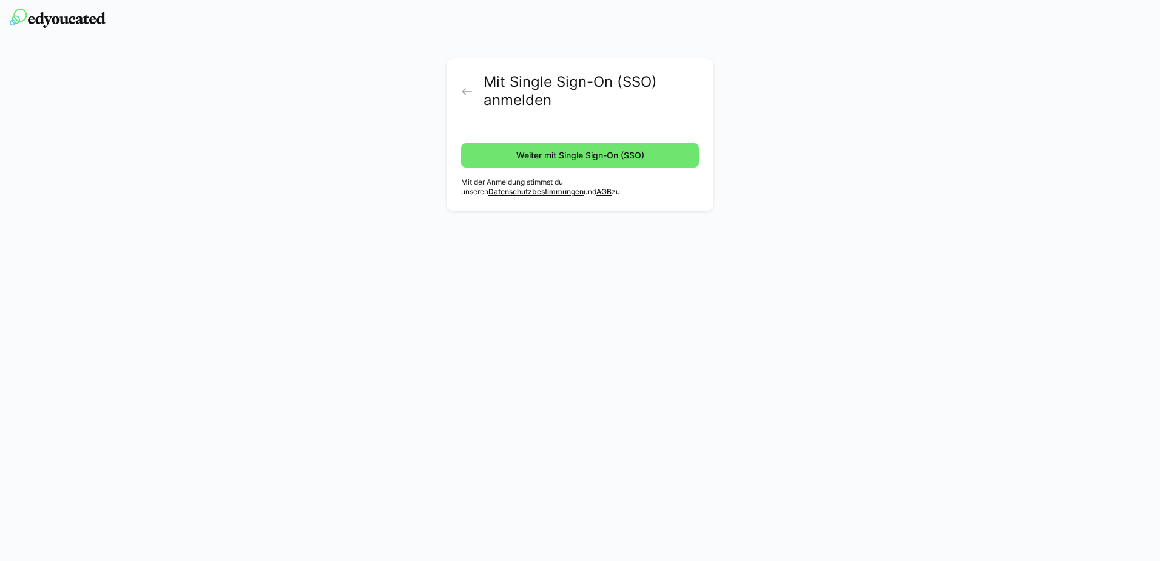 This screenshot has height=561, width=1160. What do you see at coordinates (604, 191) in the screenshot?
I see `a: AGB` at bounding box center [604, 191].